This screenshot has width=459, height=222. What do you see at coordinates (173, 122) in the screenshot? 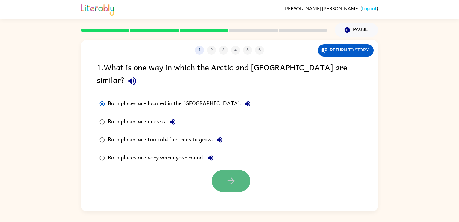
I see `button: Both places are oceans.` at bounding box center [173, 122].